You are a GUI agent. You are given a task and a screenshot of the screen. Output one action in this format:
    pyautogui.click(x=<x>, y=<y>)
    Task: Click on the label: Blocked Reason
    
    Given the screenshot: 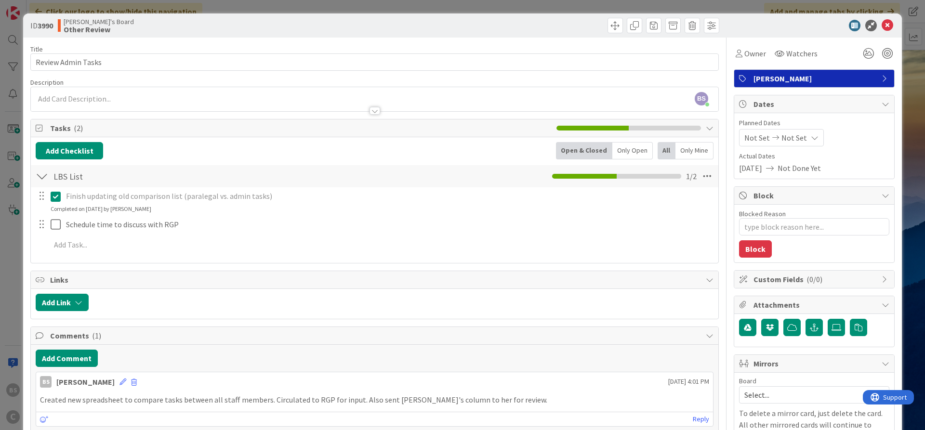 What is the action you would take?
    pyautogui.click(x=762, y=214)
    